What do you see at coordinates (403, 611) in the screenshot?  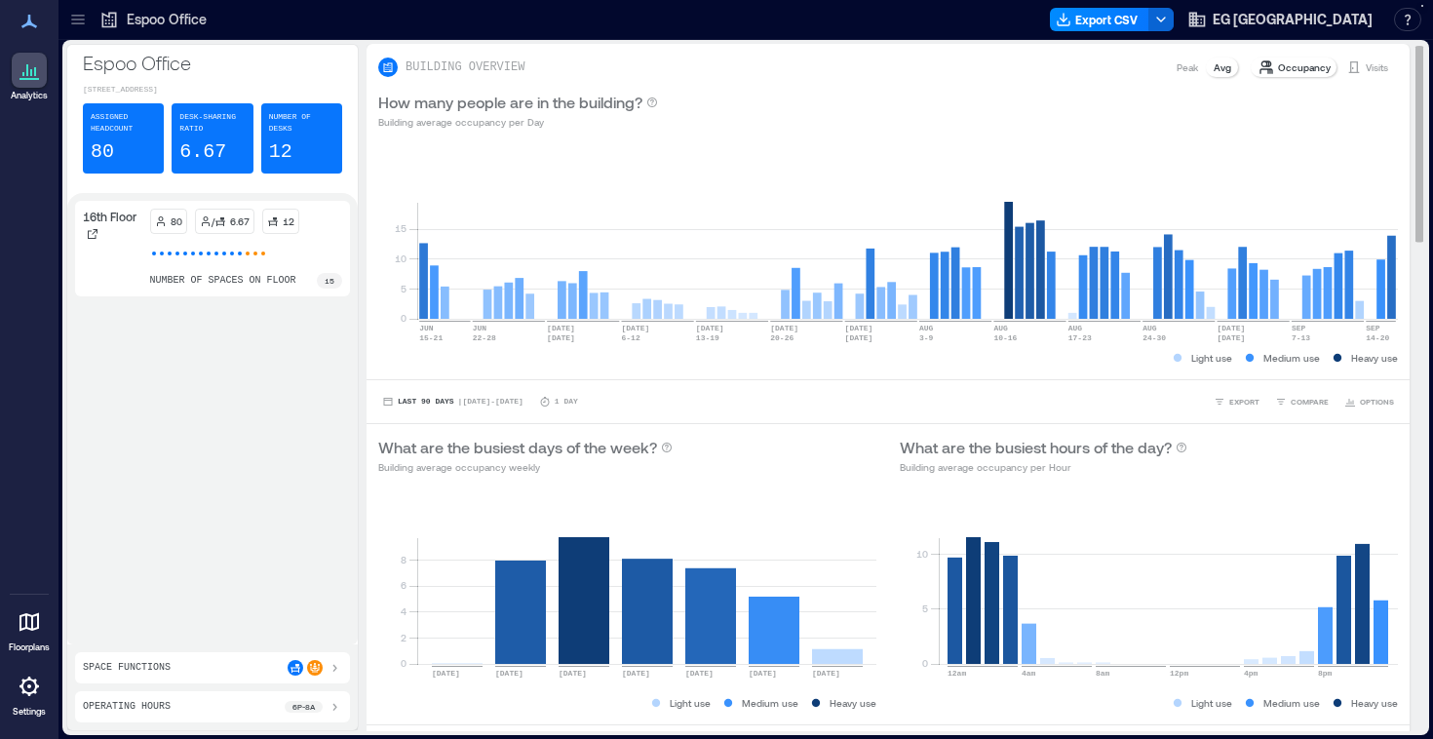 I see `tspan: 4` at bounding box center [403, 611].